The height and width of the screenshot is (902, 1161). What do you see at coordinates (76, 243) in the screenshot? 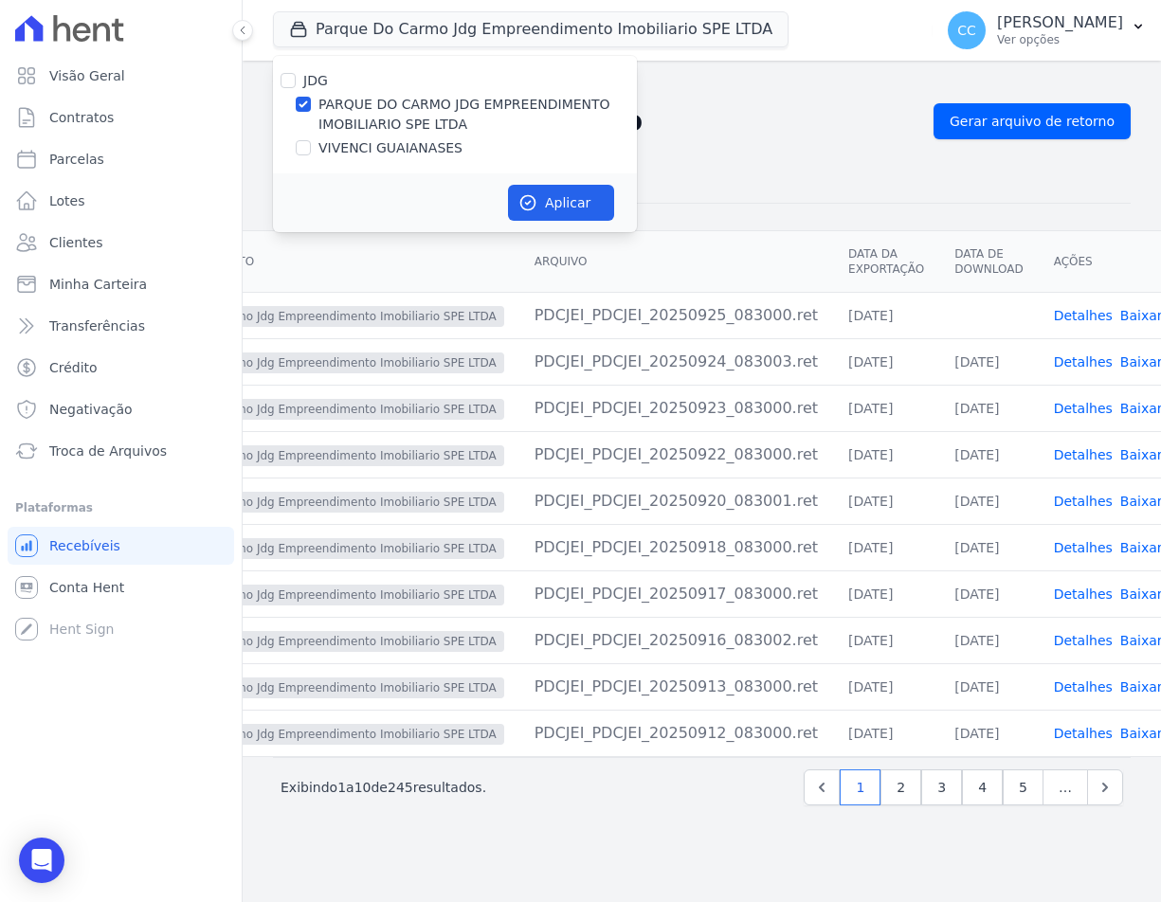
I see `span: Clientes` at bounding box center [76, 243].